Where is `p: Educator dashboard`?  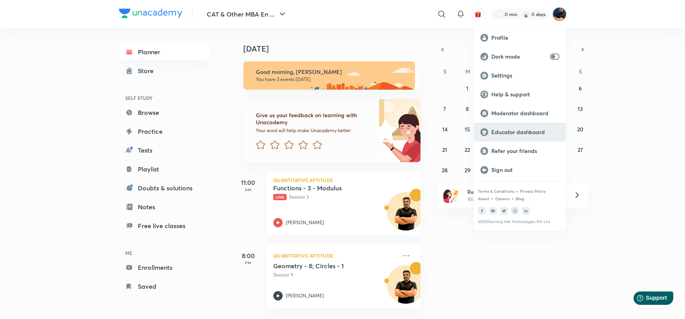
p: Educator dashboard is located at coordinates (525, 132).